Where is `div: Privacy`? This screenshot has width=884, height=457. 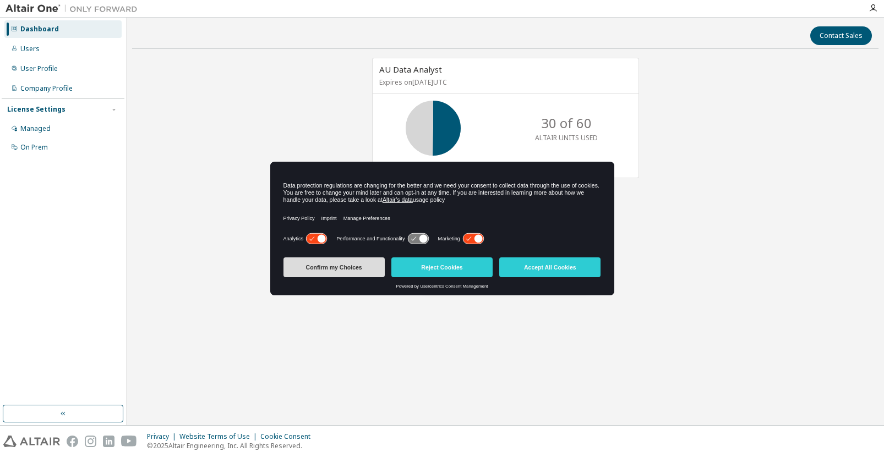
div: Privacy is located at coordinates (163, 437).